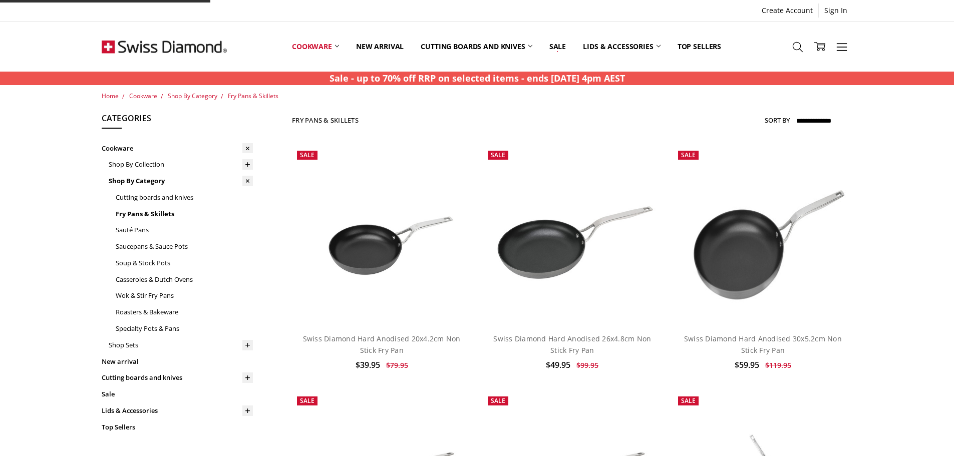 Image resolution: width=954 pixels, height=456 pixels. I want to click on span: $79.95, so click(397, 365).